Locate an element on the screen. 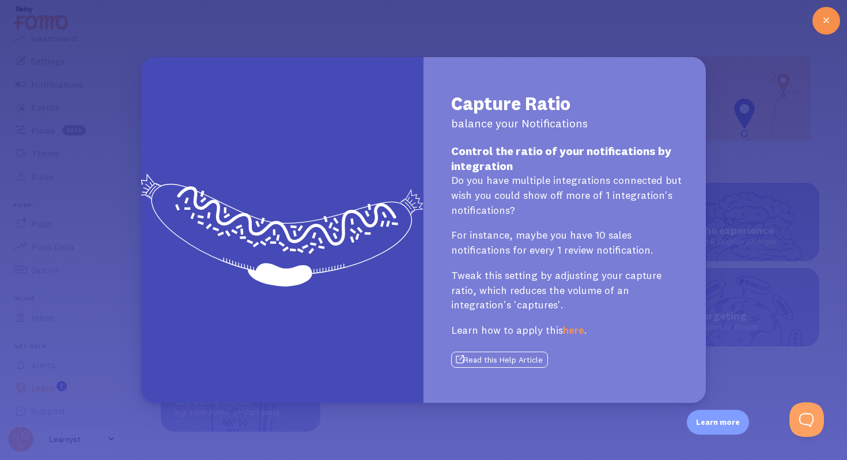  p: Learn how to apply this . is located at coordinates (568, 330).